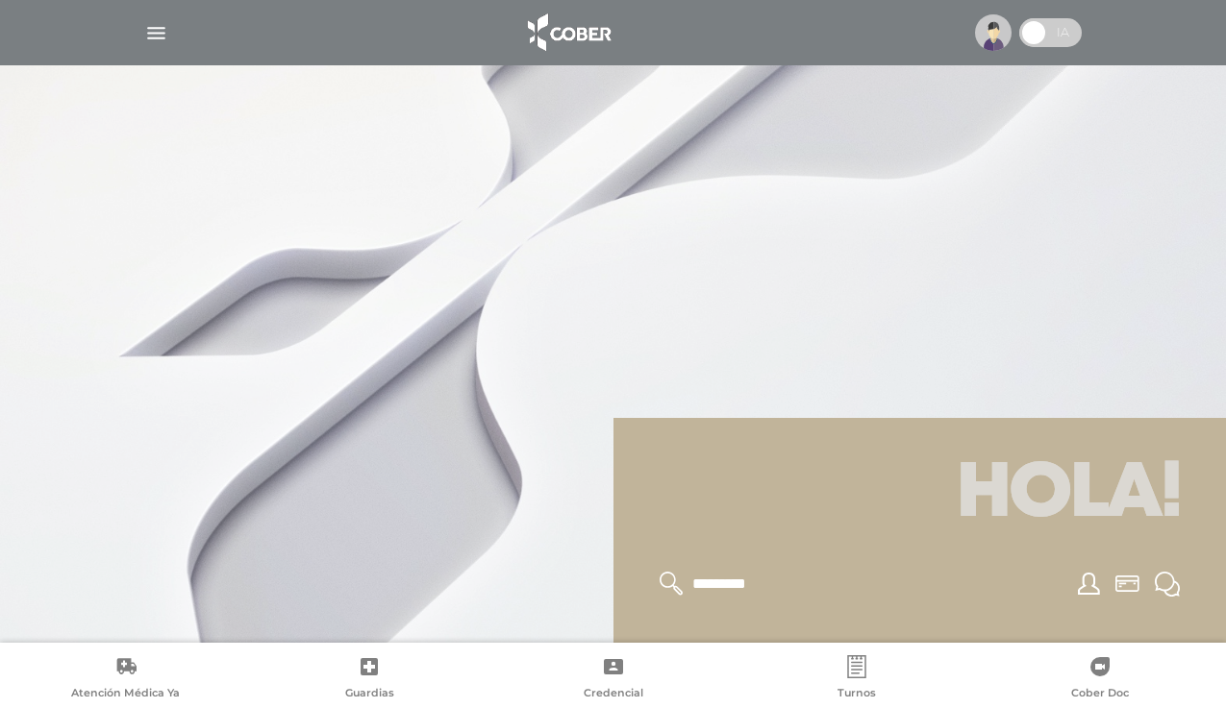 This screenshot has width=1226, height=708. Describe the element at coordinates (368, 680) in the screenshot. I see `a: Guardias` at that location.